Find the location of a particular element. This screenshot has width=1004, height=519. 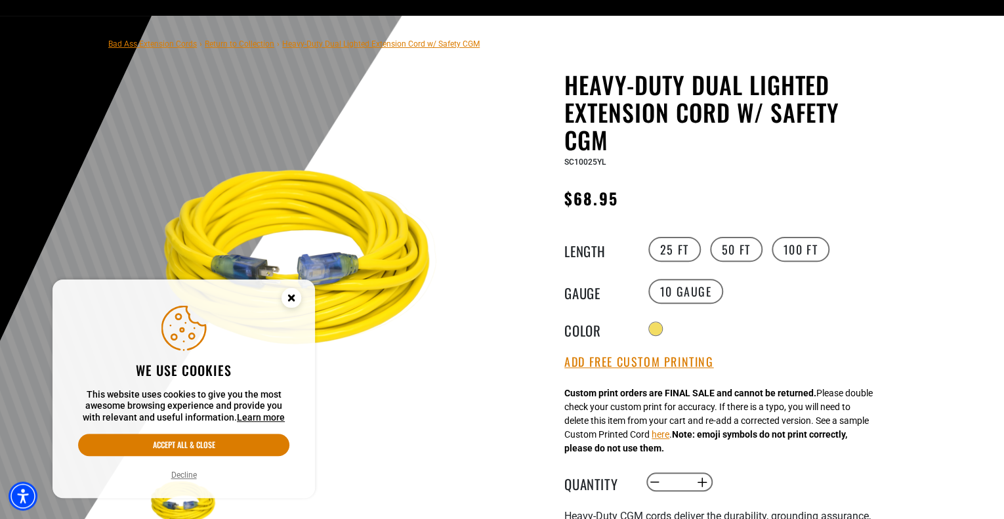

strong: Note: emoji symbols do not print correctly, please do not use them. is located at coordinates (705, 441).